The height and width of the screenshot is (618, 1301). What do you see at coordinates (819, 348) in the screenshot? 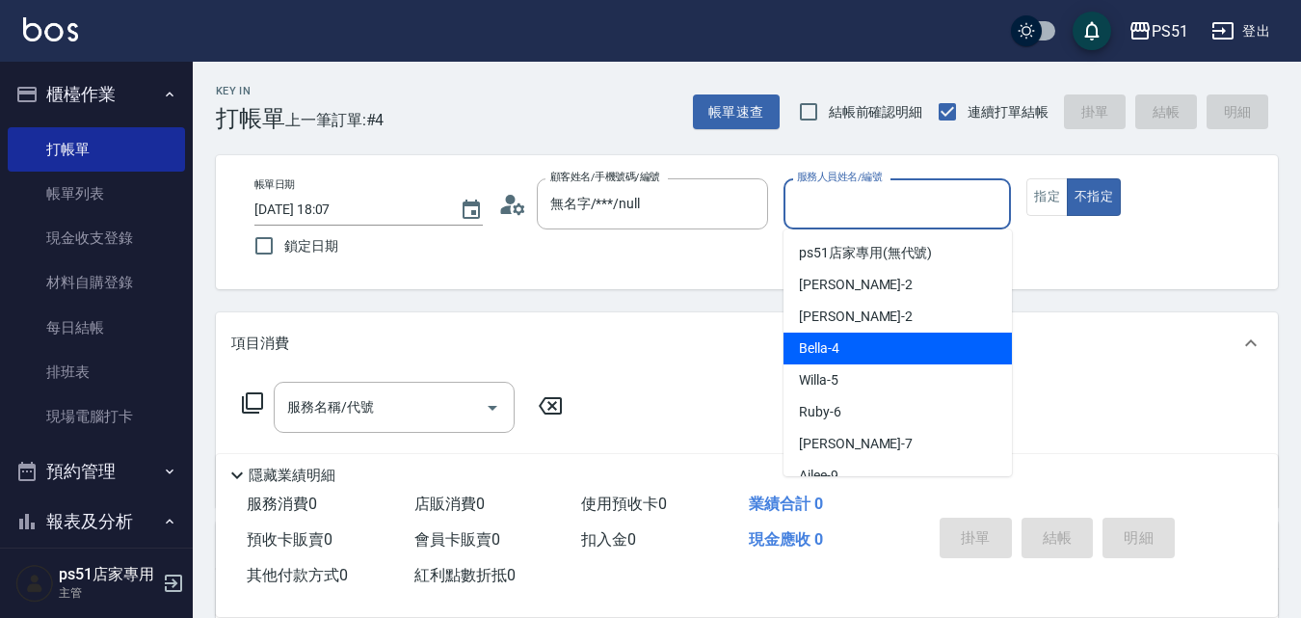
I see `span: Bella -4` at bounding box center [819, 348].